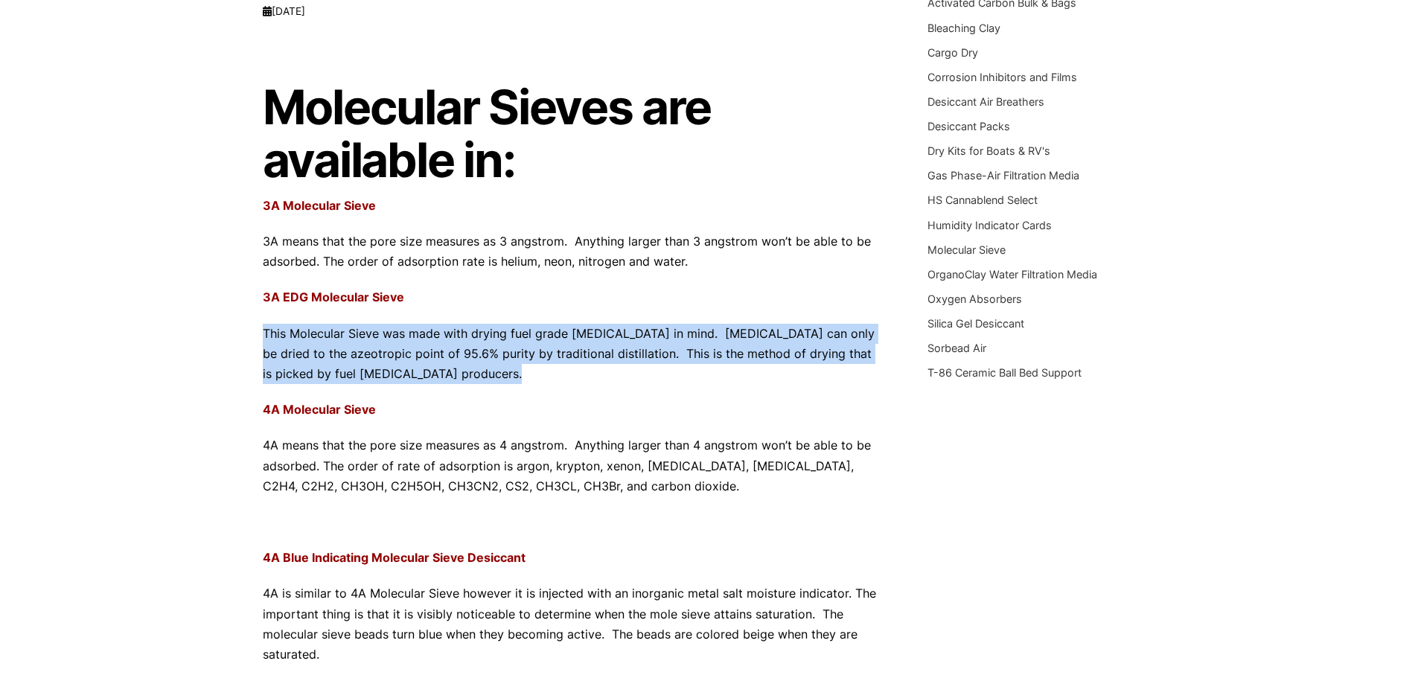  Describe the element at coordinates (968, 126) in the screenshot. I see `a: Desiccant Packs` at that location.